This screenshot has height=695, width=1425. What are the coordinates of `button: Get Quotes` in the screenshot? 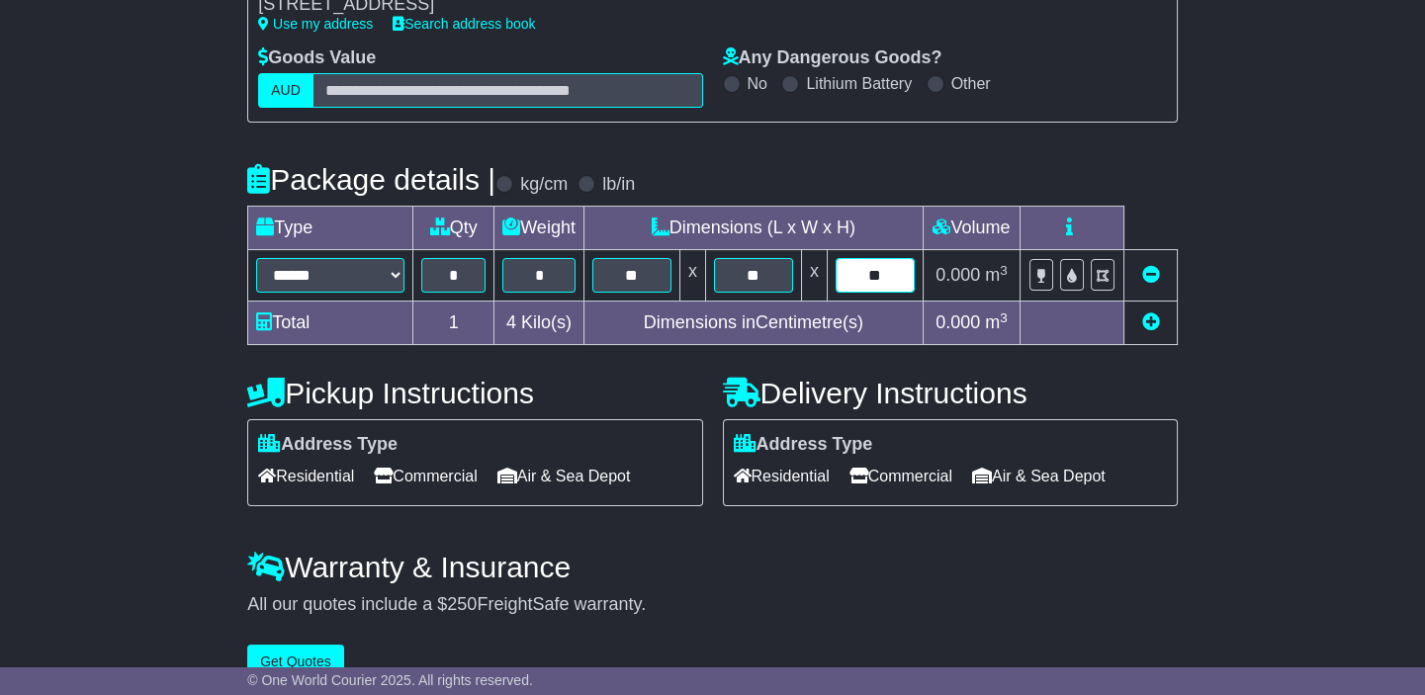 It's located at (296, 662).